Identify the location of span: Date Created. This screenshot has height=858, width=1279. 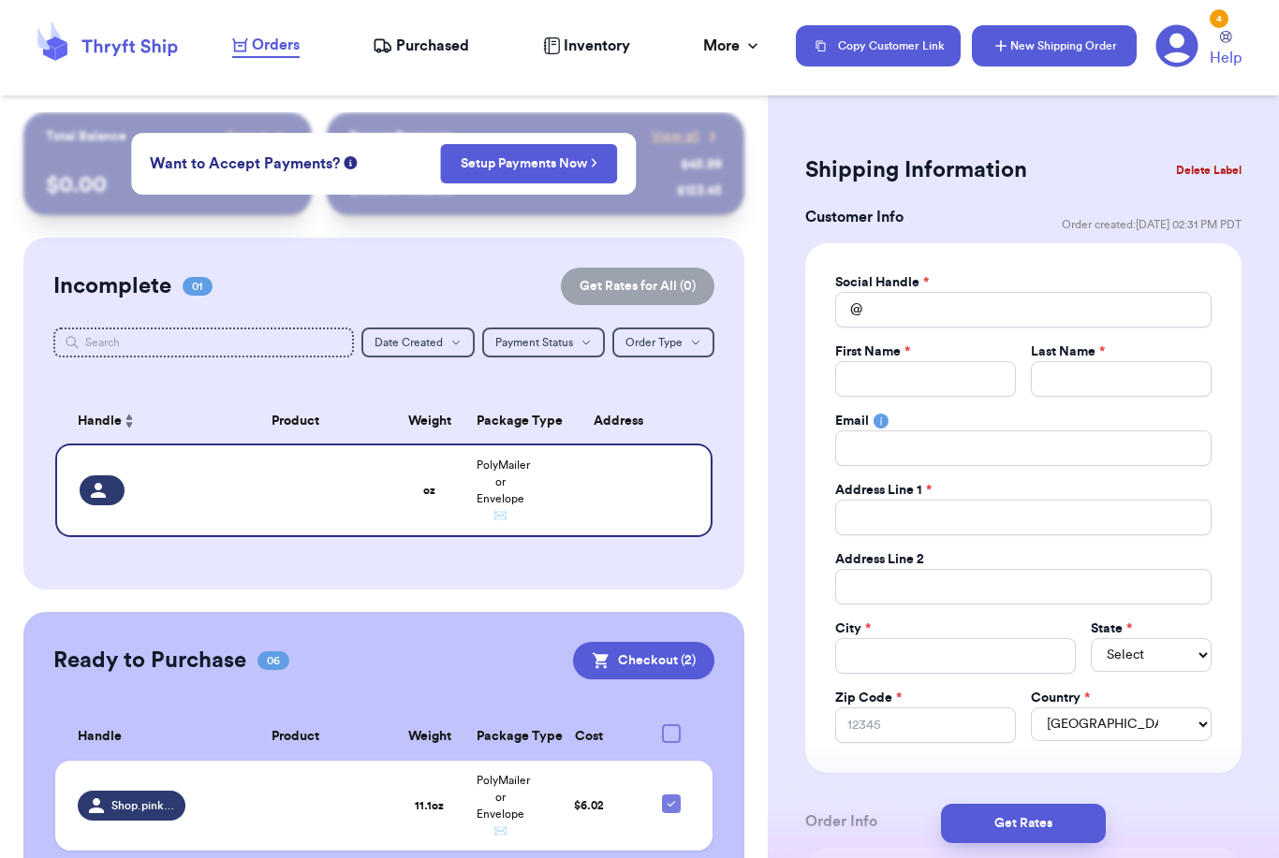
(408, 343).